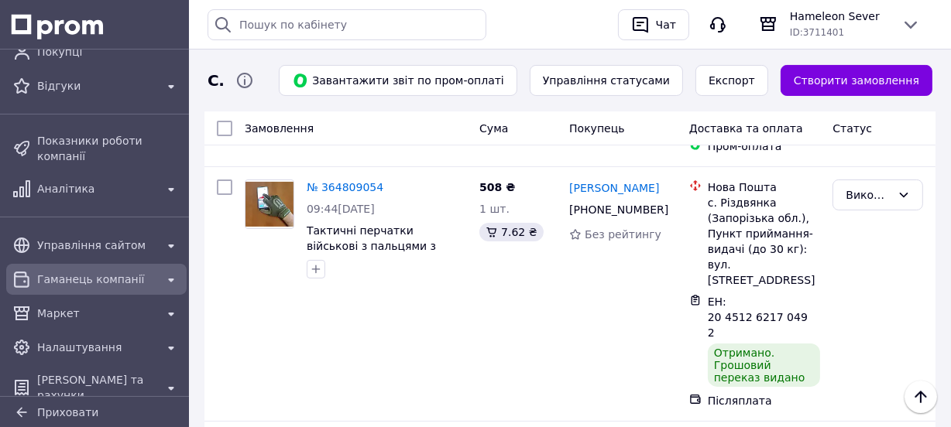 The width and height of the screenshot is (951, 427). Describe the element at coordinates (606, 81) in the screenshot. I see `button: Управління статусами` at that location.